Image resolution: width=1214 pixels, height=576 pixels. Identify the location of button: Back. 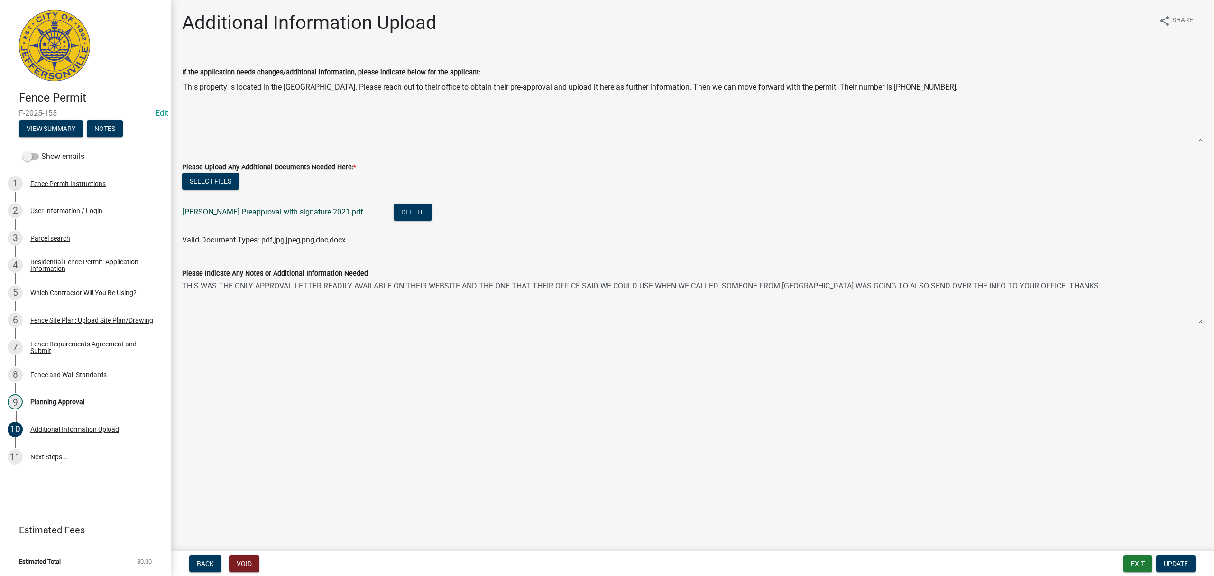
(205, 564).